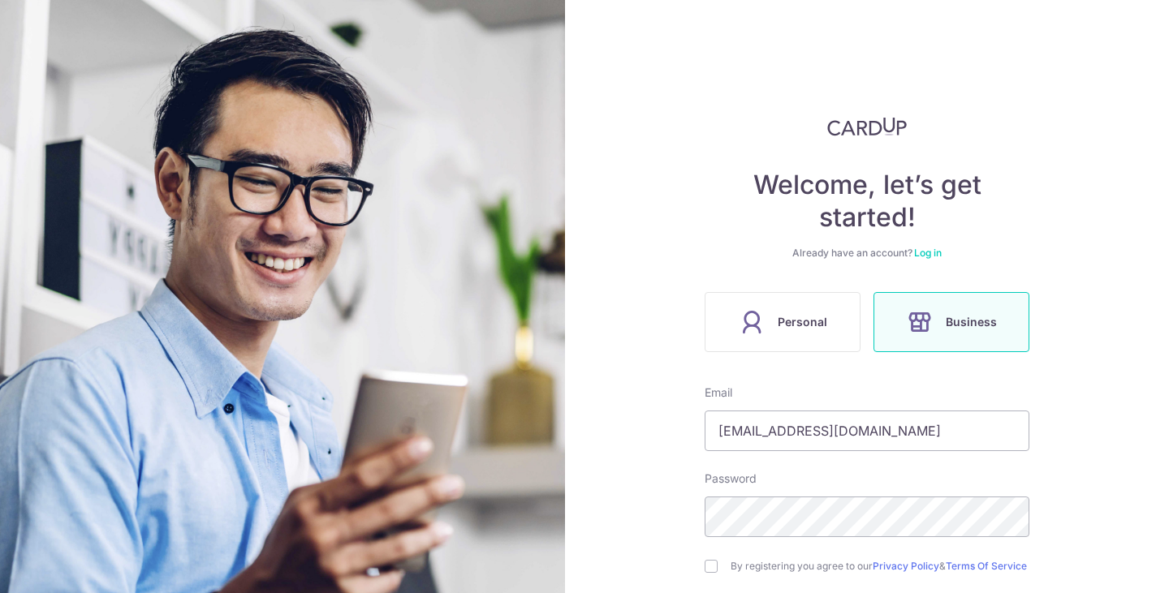  I want to click on a: Privacy Policy, so click(906, 566).